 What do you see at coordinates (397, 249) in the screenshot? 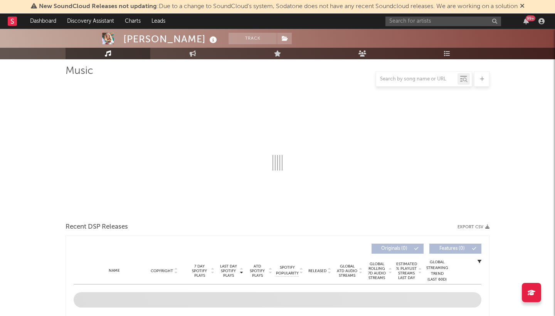
I see `button: Originals(0)` at bounding box center [397, 249].